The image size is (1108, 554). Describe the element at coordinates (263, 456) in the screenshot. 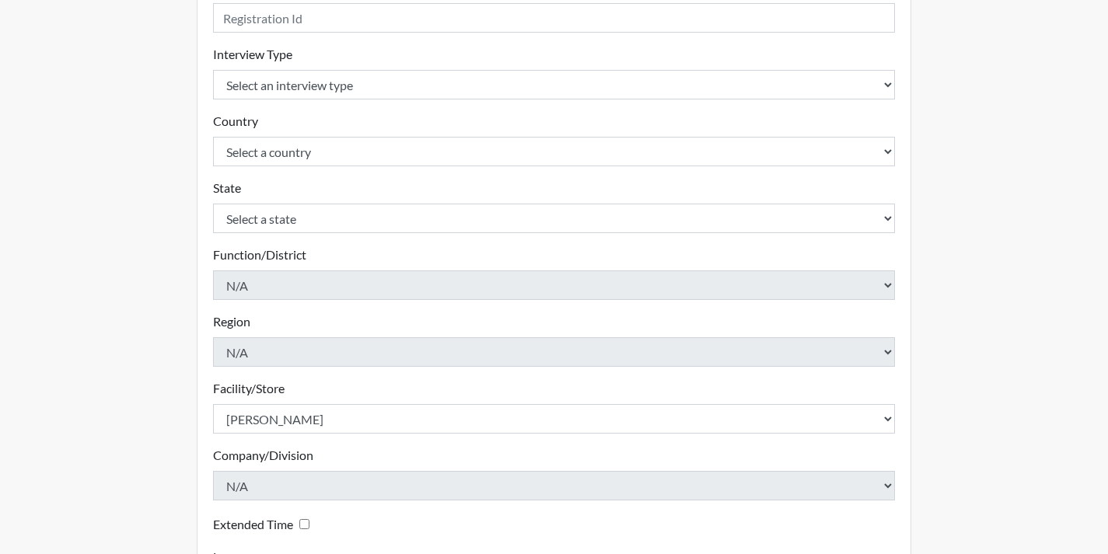

I see `label: Company/Division` at that location.